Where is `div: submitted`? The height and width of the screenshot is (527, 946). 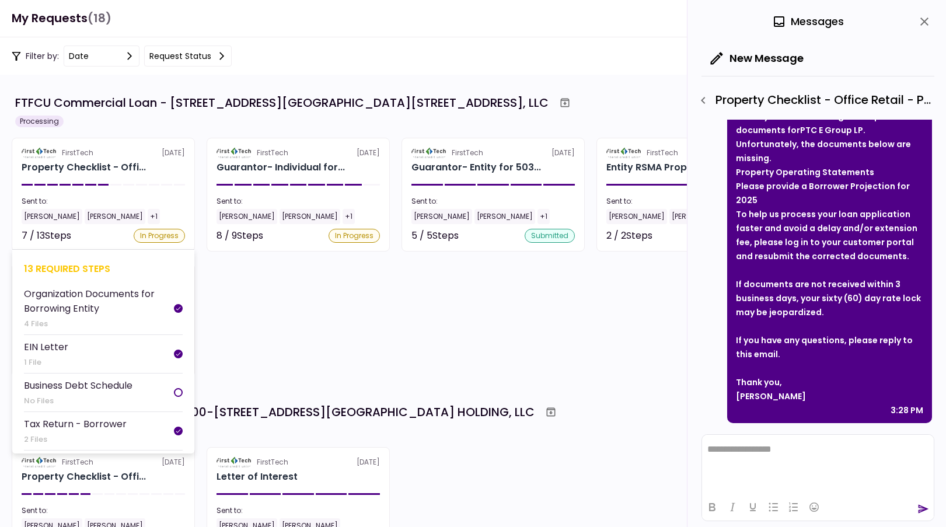 div: submitted is located at coordinates (550, 236).